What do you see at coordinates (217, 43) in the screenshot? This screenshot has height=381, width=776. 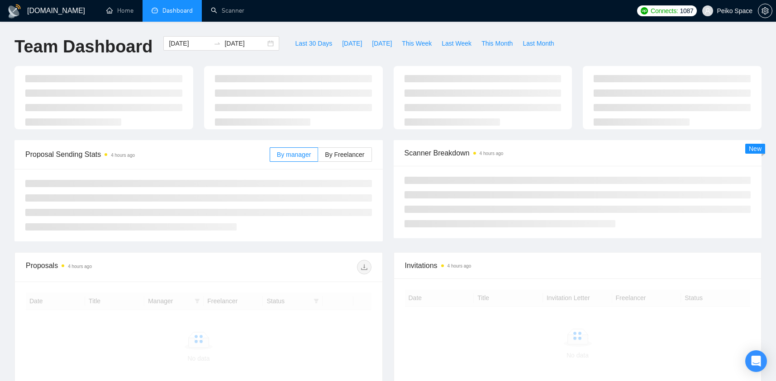 I see `span: swap-right` at bounding box center [217, 43].